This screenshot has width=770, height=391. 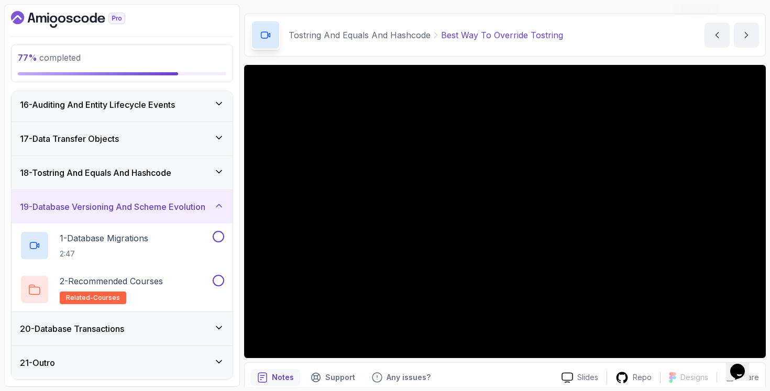 What do you see at coordinates (122, 329) in the screenshot?
I see `button: 20-Database Transactions` at bounding box center [122, 329].